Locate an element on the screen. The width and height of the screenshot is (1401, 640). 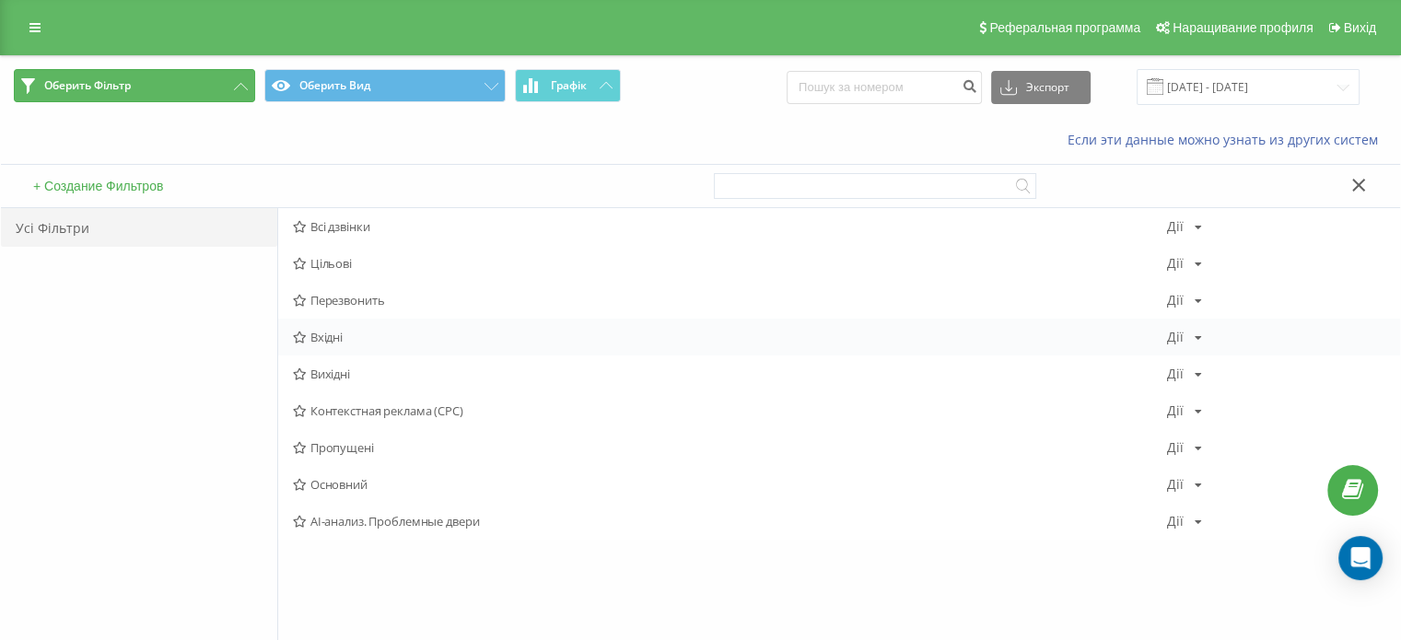
button: Закрити is located at coordinates (1358, 186).